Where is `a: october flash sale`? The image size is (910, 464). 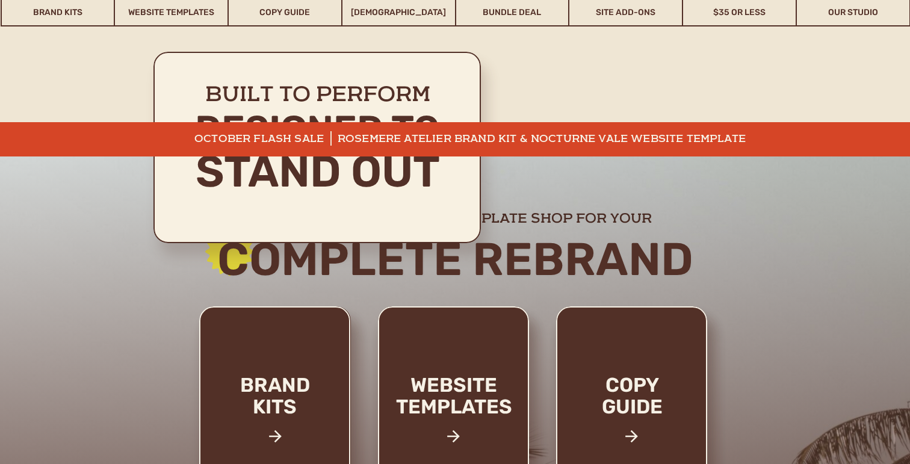
a: october flash sale is located at coordinates (268, 140).